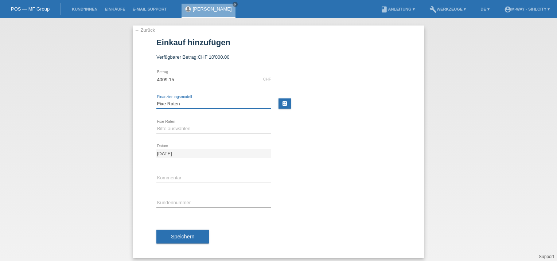 This screenshot has width=557, height=261. I want to click on a: Support, so click(546, 257).